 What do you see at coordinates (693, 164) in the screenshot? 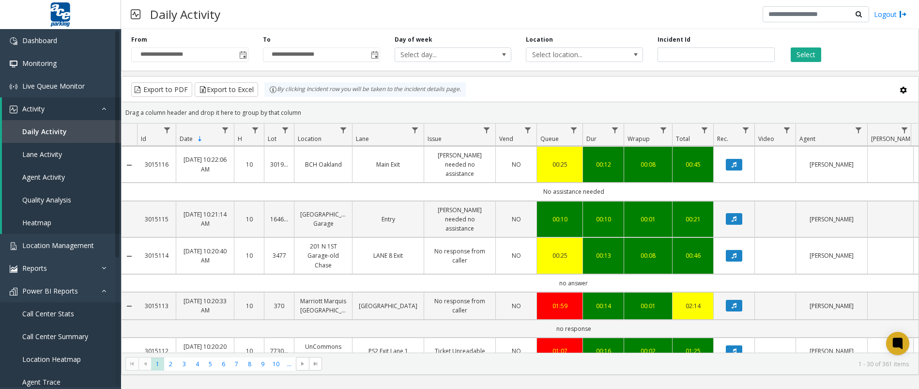
I see `div: 00:45` at bounding box center [693, 164].